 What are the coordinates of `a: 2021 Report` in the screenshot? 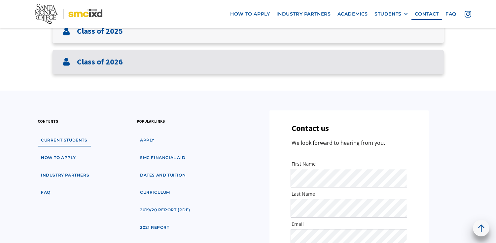 It's located at (154, 227).